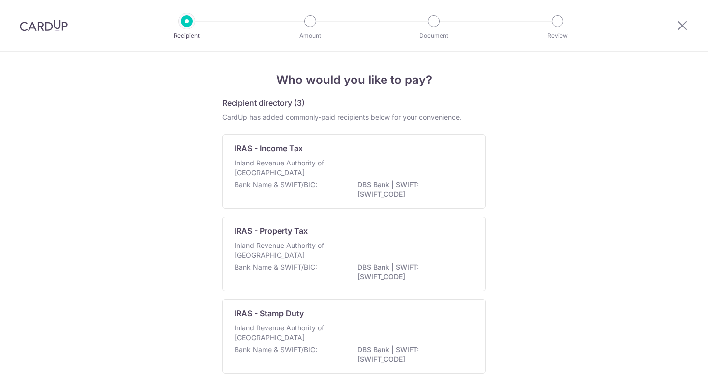 The width and height of the screenshot is (708, 382). What do you see at coordinates (268, 148) in the screenshot?
I see `p: IRAS - Income Tax` at bounding box center [268, 148].